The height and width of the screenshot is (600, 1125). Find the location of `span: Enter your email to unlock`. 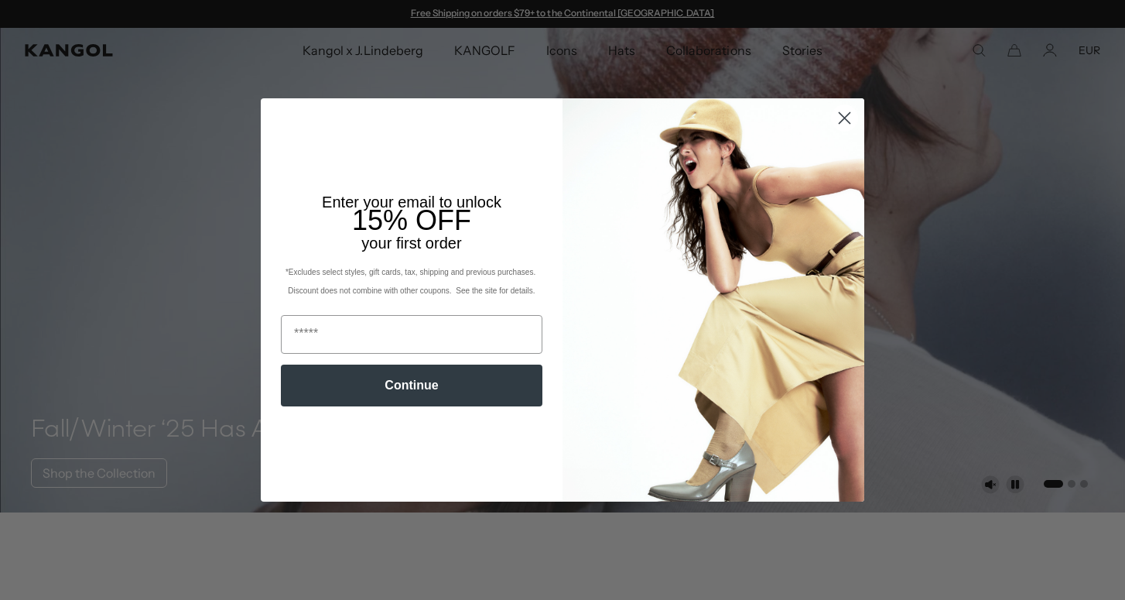

span: Enter your email to unlock is located at coordinates (412, 202).